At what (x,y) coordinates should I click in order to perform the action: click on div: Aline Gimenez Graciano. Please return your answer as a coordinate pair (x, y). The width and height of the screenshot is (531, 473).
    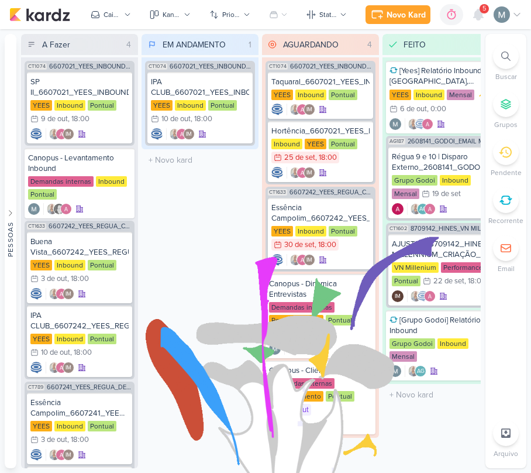
    Looking at the image, I should click on (423, 209).